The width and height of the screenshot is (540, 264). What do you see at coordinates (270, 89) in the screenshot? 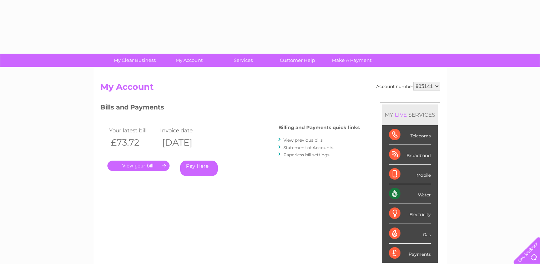
I see `h2: My Account` at bounding box center [270, 89].